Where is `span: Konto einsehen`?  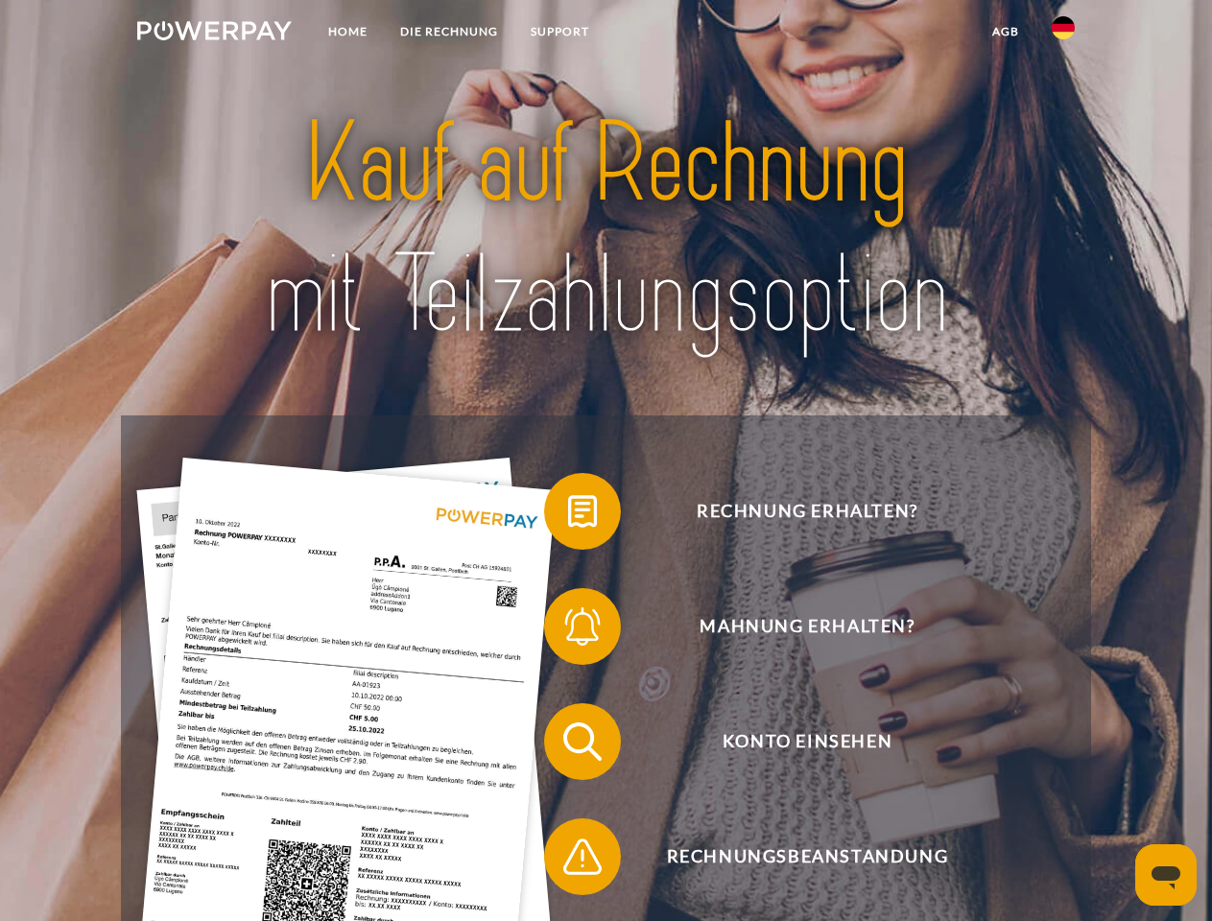 span: Konto einsehen is located at coordinates (807, 742).